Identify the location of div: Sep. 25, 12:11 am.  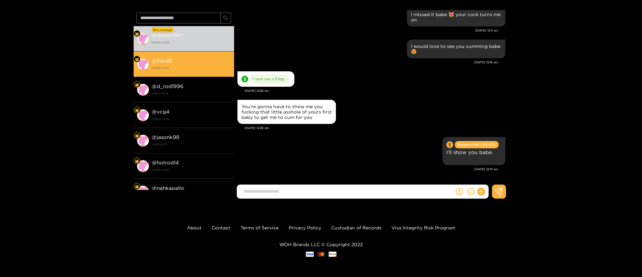
(456, 17).